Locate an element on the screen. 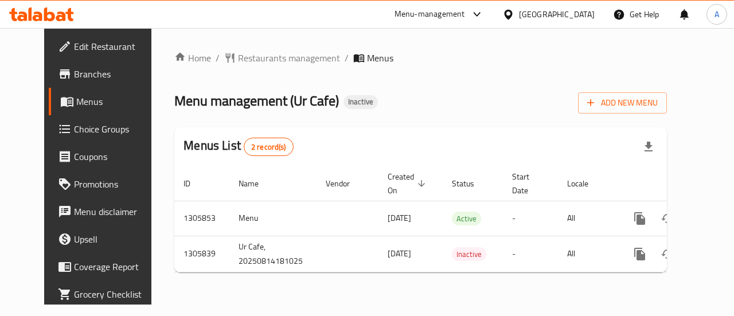 The image size is (734, 316). a: Coverage Report is located at coordinates (108, 267).